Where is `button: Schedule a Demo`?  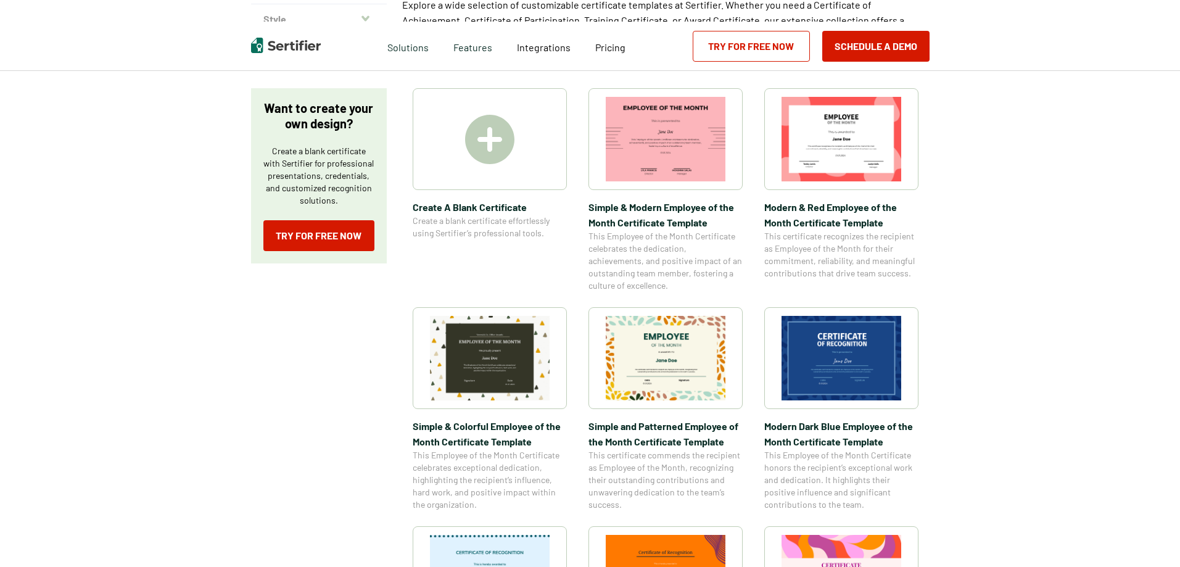
button: Schedule a Demo is located at coordinates (876, 46).